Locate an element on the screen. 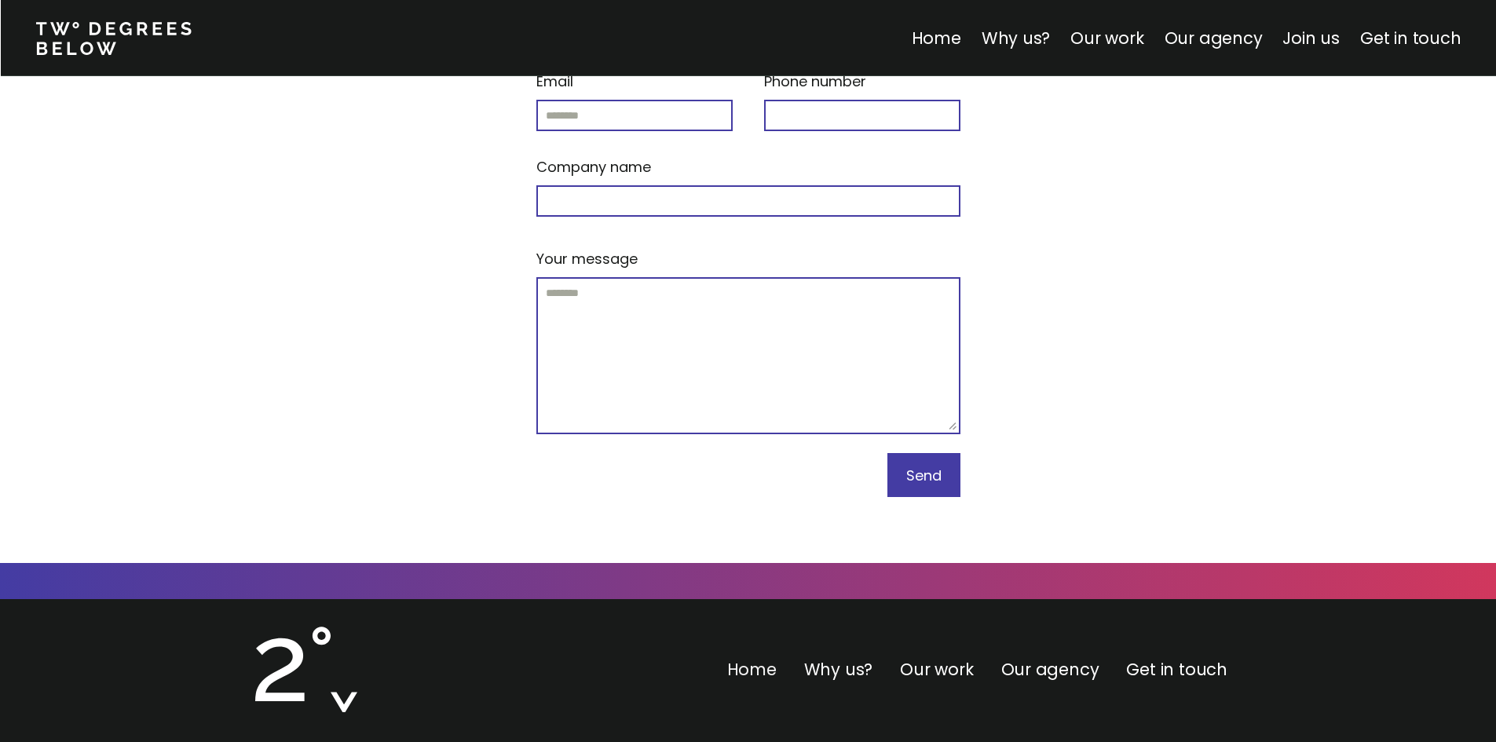 This screenshot has height=742, width=1496. p: Phone number is located at coordinates (815, 81).